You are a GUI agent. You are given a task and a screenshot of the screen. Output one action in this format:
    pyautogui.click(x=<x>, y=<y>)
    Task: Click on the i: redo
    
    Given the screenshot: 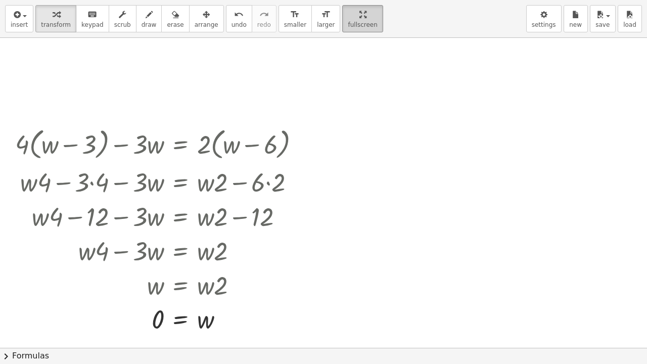 What is the action you would take?
    pyautogui.click(x=264, y=15)
    